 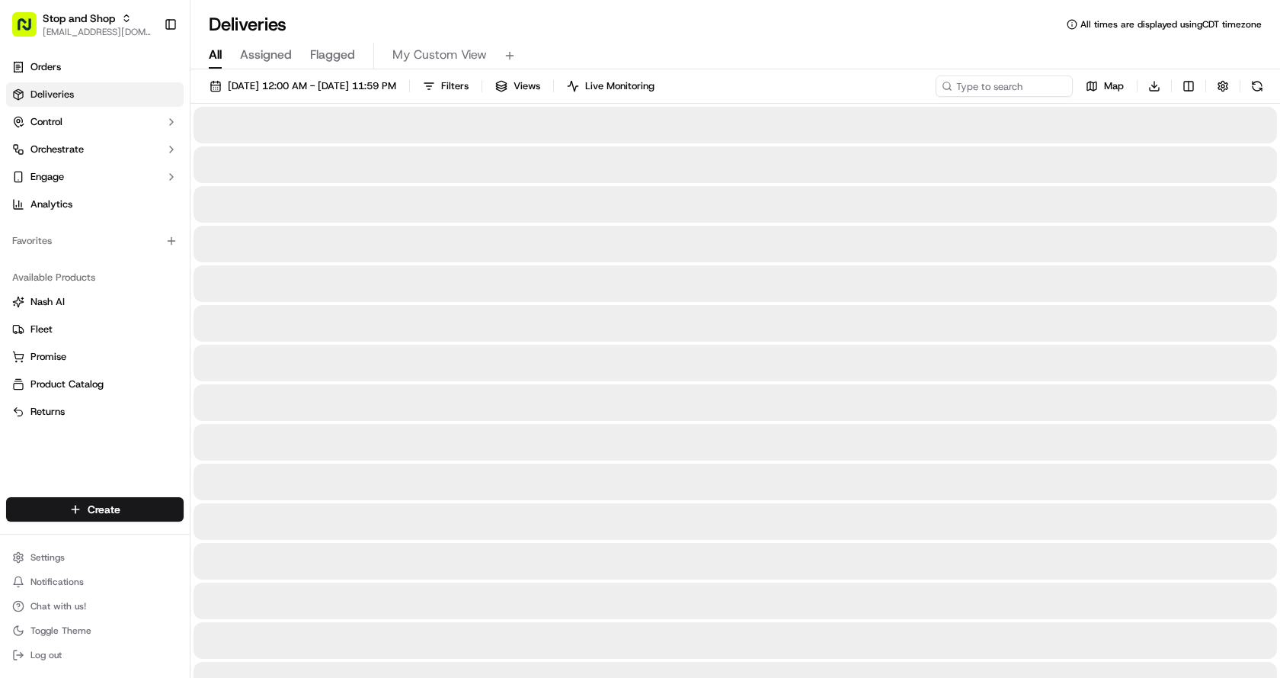 I want to click on div: Favorites, so click(x=95, y=241).